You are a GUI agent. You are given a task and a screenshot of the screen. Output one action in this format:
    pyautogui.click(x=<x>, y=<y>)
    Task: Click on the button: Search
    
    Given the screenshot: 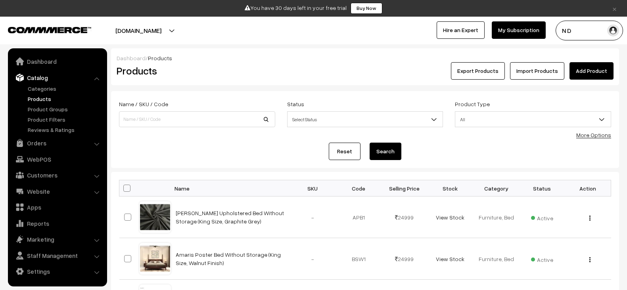 What is the action you would take?
    pyautogui.click(x=386, y=152)
    